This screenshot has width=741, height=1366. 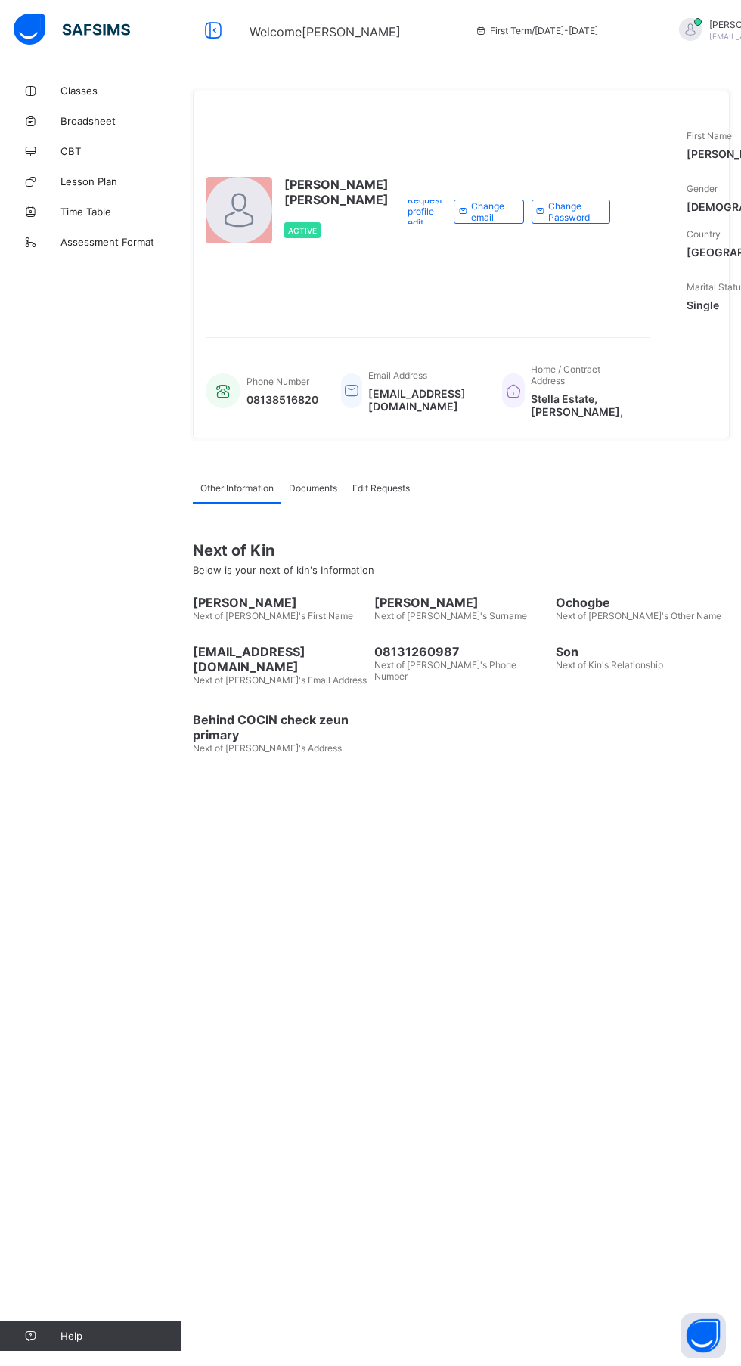 What do you see at coordinates (565, 375) in the screenshot?
I see `span: Home / Contract Address` at bounding box center [565, 375].